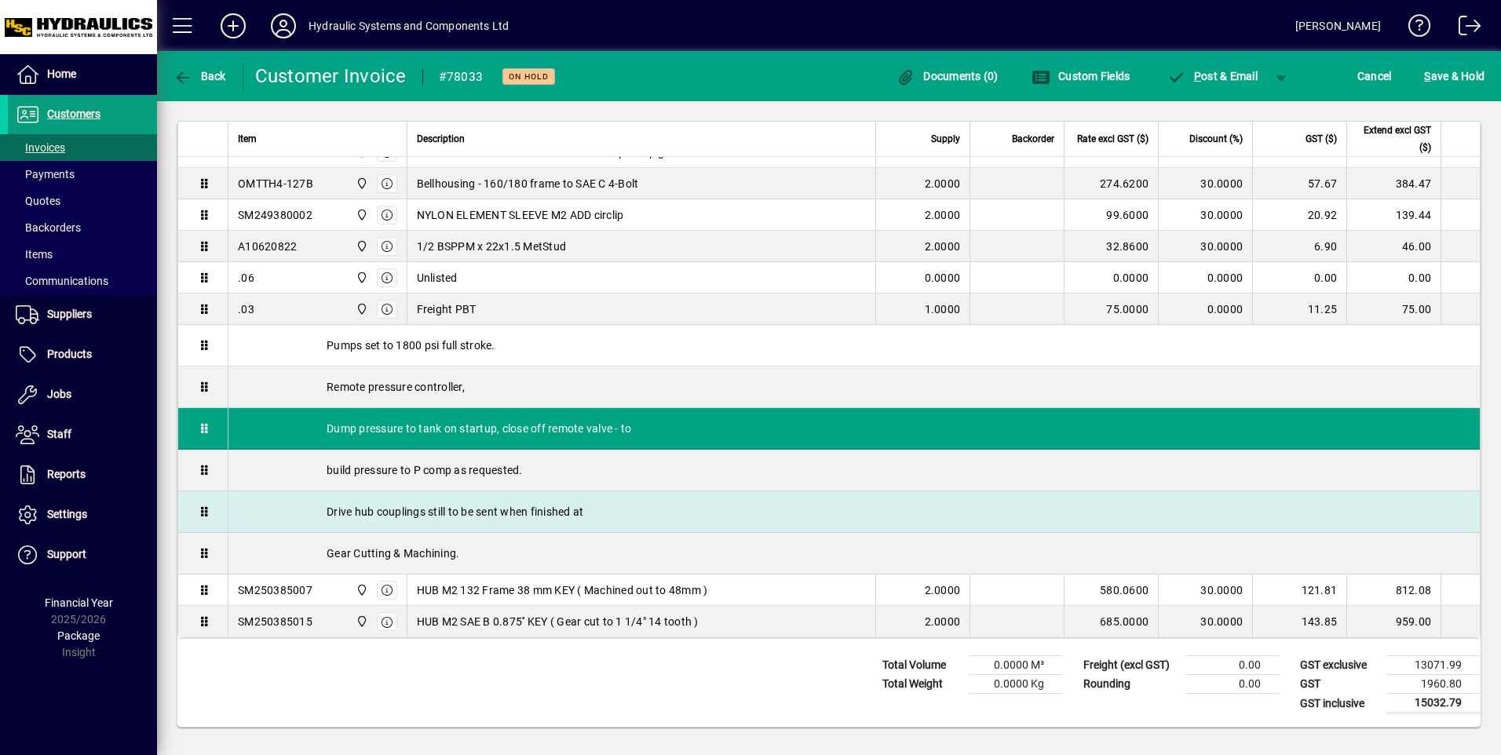  What do you see at coordinates (1394, 139) in the screenshot?
I see `span: Extend excl GST ($)` at bounding box center [1394, 139].